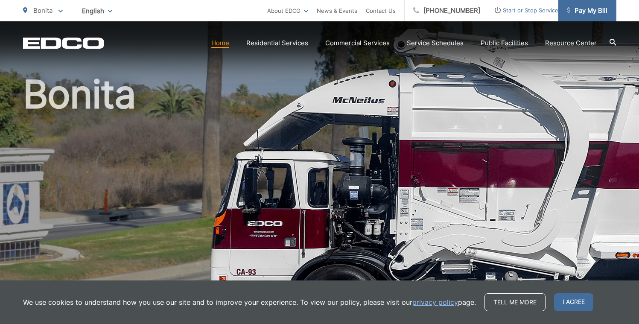 Image resolution: width=639 pixels, height=324 pixels. What do you see at coordinates (571, 43) in the screenshot?
I see `a: Resource Center` at bounding box center [571, 43].